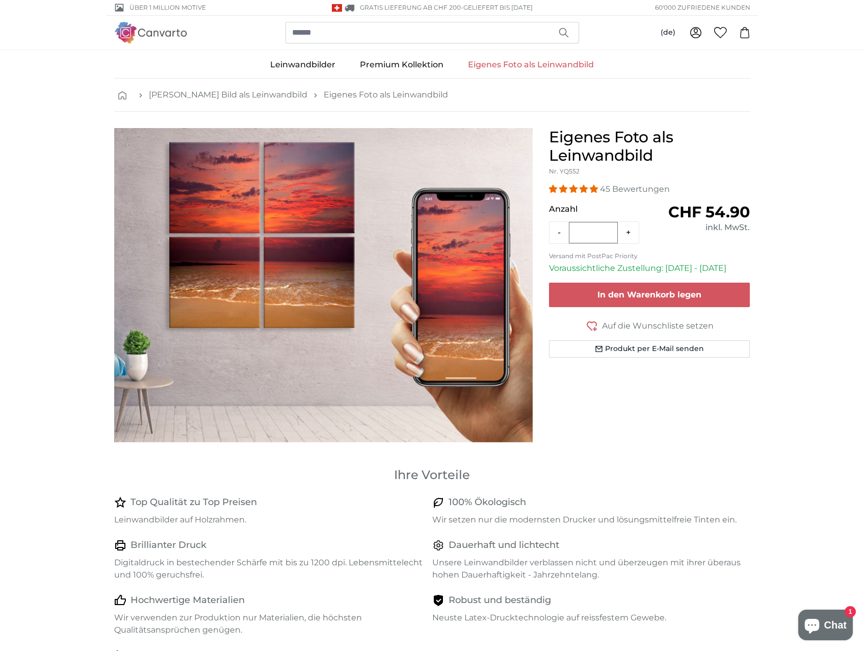 The image size is (864, 651). I want to click on span: GRATIS Lieferung ab CHF 200, so click(410, 7).